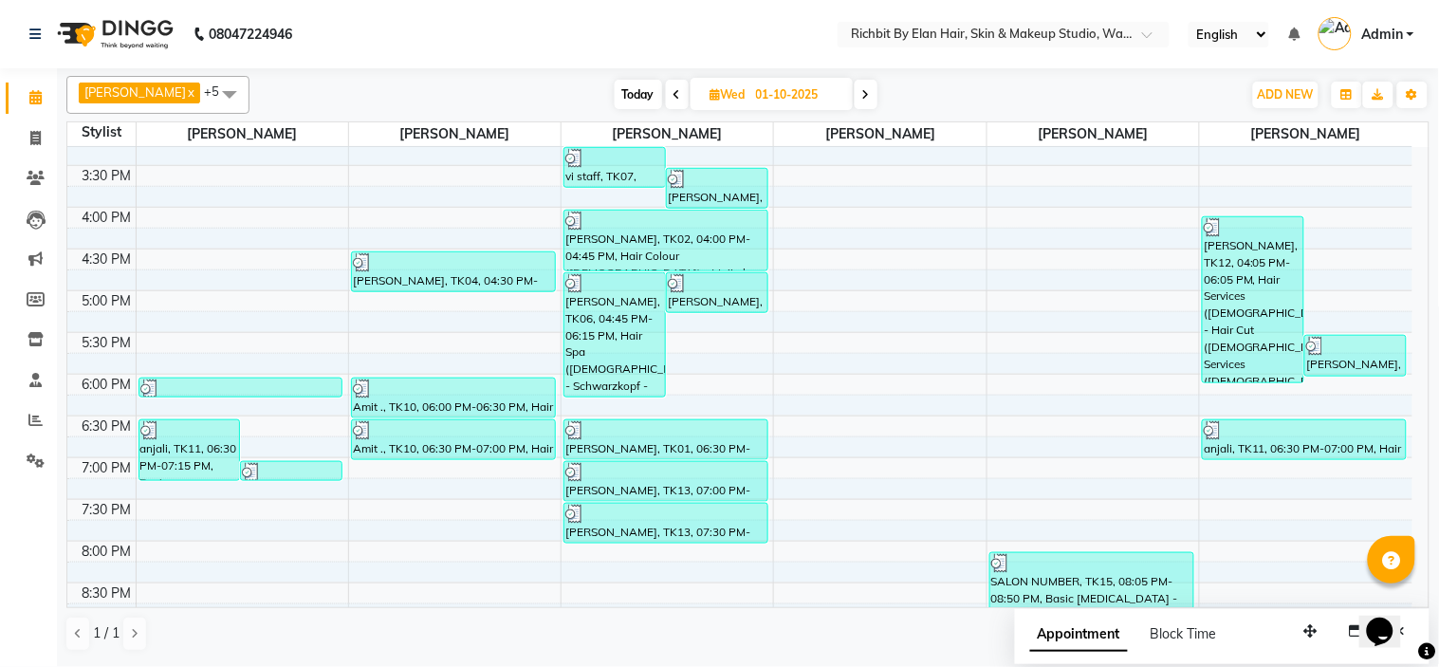 The width and height of the screenshot is (1439, 667). I want to click on div: 4:30 PM, so click(107, 259).